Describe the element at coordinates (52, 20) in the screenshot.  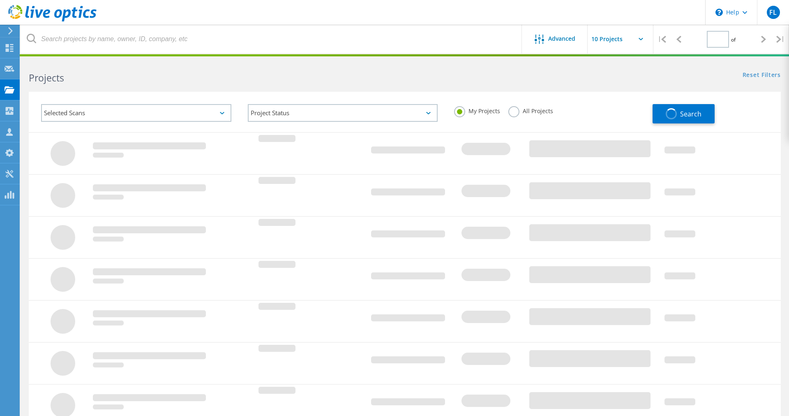
I see `a: Live Optics Dashboard` at that location.